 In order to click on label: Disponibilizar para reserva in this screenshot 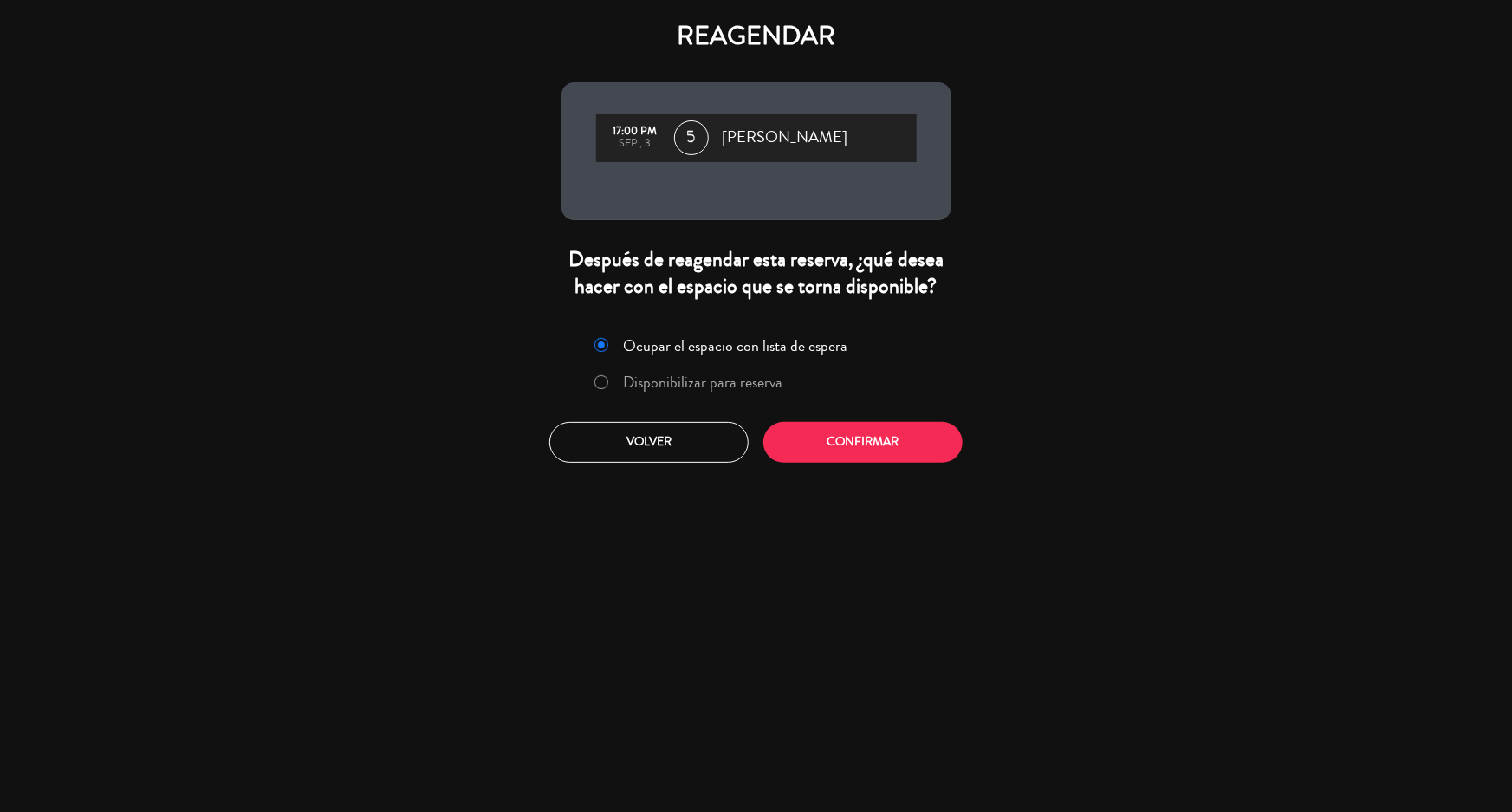, I will do `click(703, 382)`.